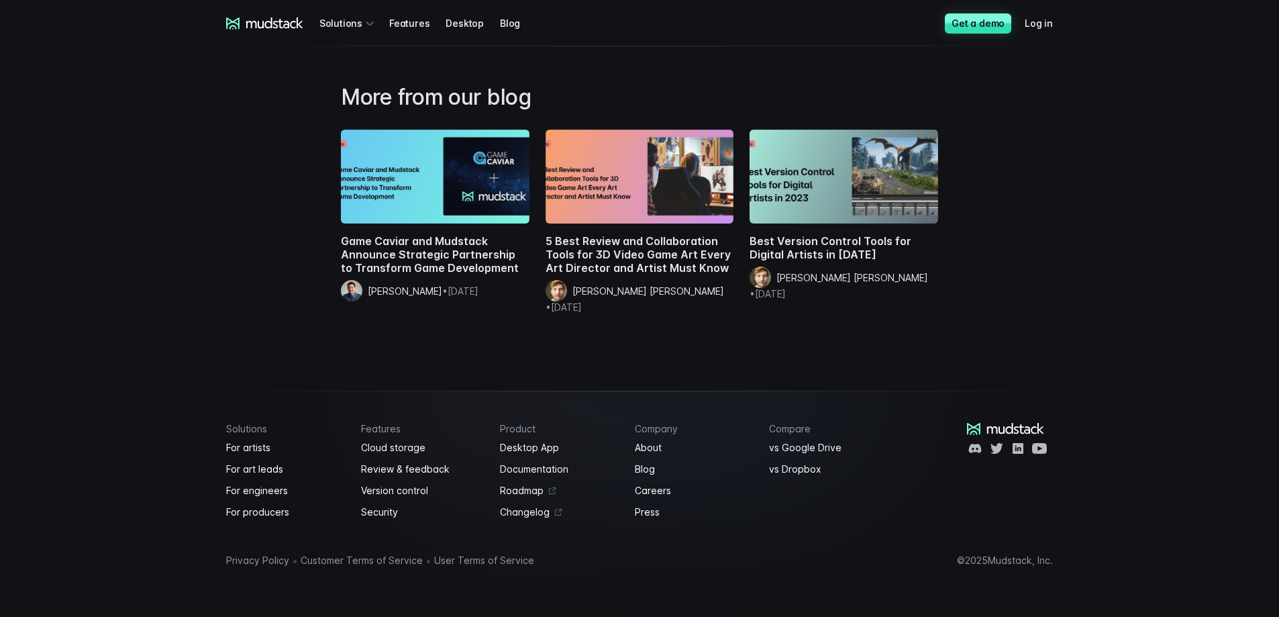 This screenshot has height=617, width=1279. I want to click on h4: Company, so click(694, 428).